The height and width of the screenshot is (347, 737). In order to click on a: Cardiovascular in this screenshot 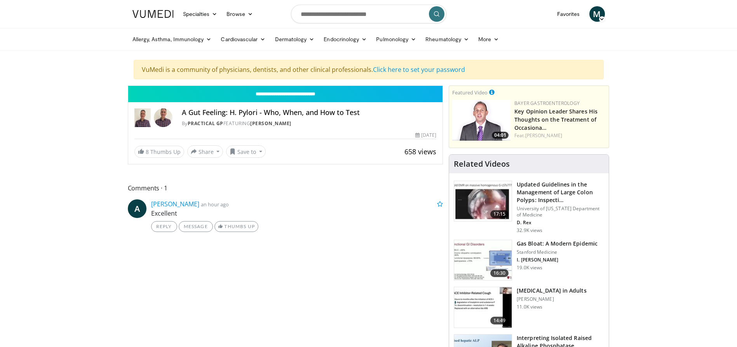, I will do `click(243, 39)`.